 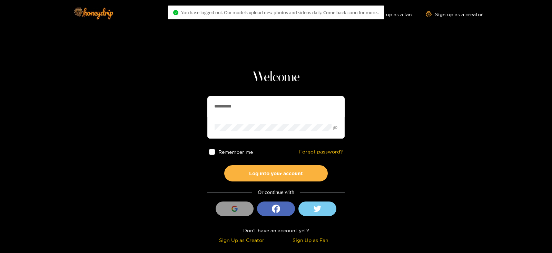 I want to click on a: Sign up as a fan, so click(x=388, y=14).